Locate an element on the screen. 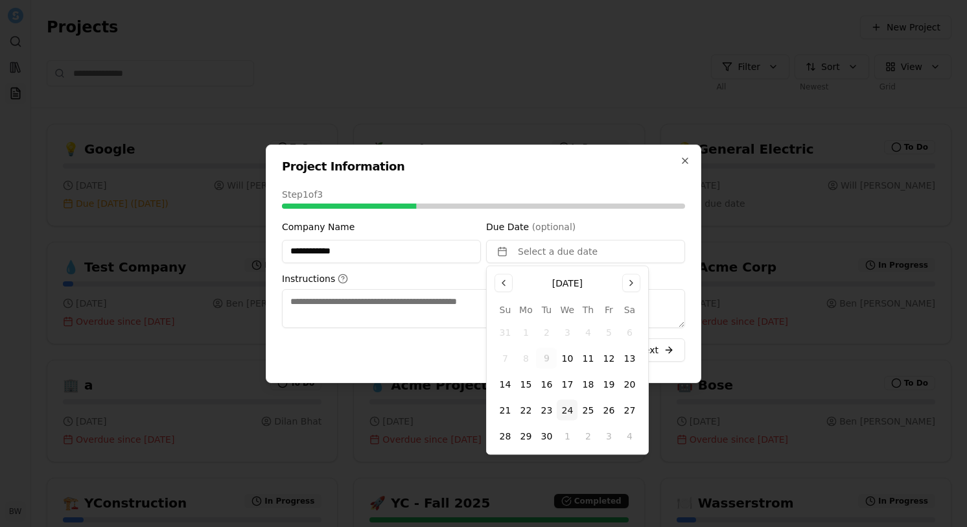 The width and height of the screenshot is (967, 527). label: Instructions is located at coordinates (483, 279).